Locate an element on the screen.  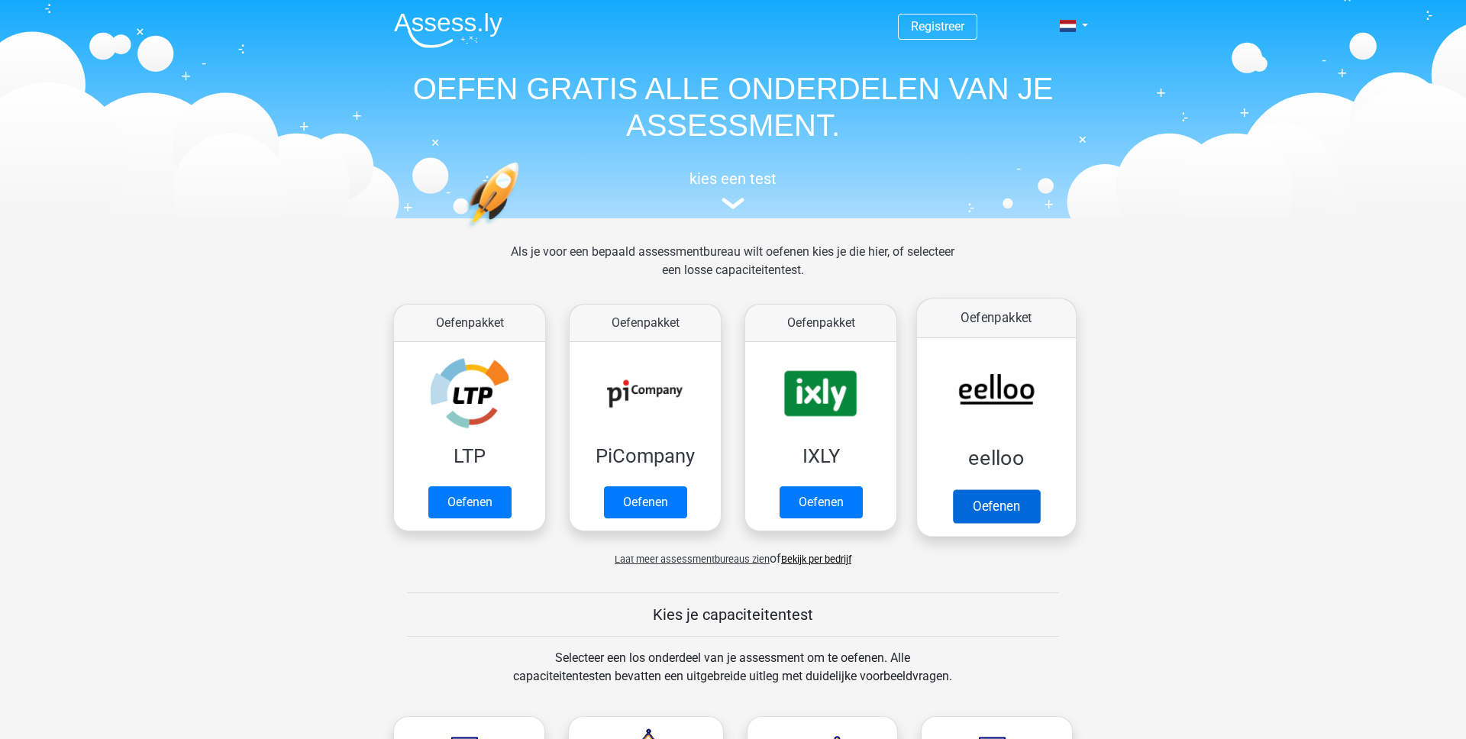
h5: Kies je capaciteitentest is located at coordinates (733, 615).